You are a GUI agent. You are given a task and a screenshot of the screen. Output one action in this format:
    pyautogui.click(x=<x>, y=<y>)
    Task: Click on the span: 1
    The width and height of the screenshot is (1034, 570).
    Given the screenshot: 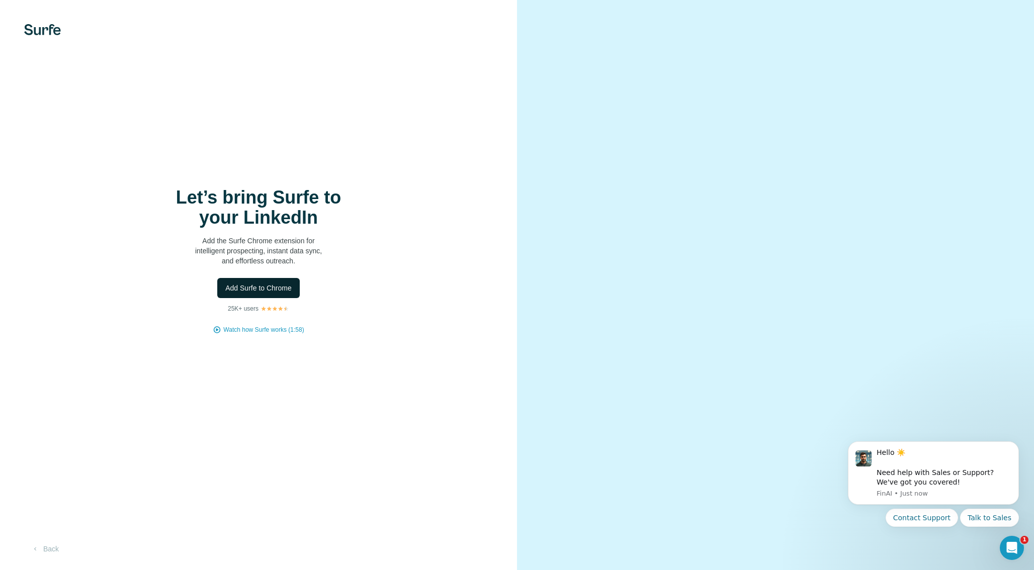 What is the action you would take?
    pyautogui.click(x=1024, y=540)
    